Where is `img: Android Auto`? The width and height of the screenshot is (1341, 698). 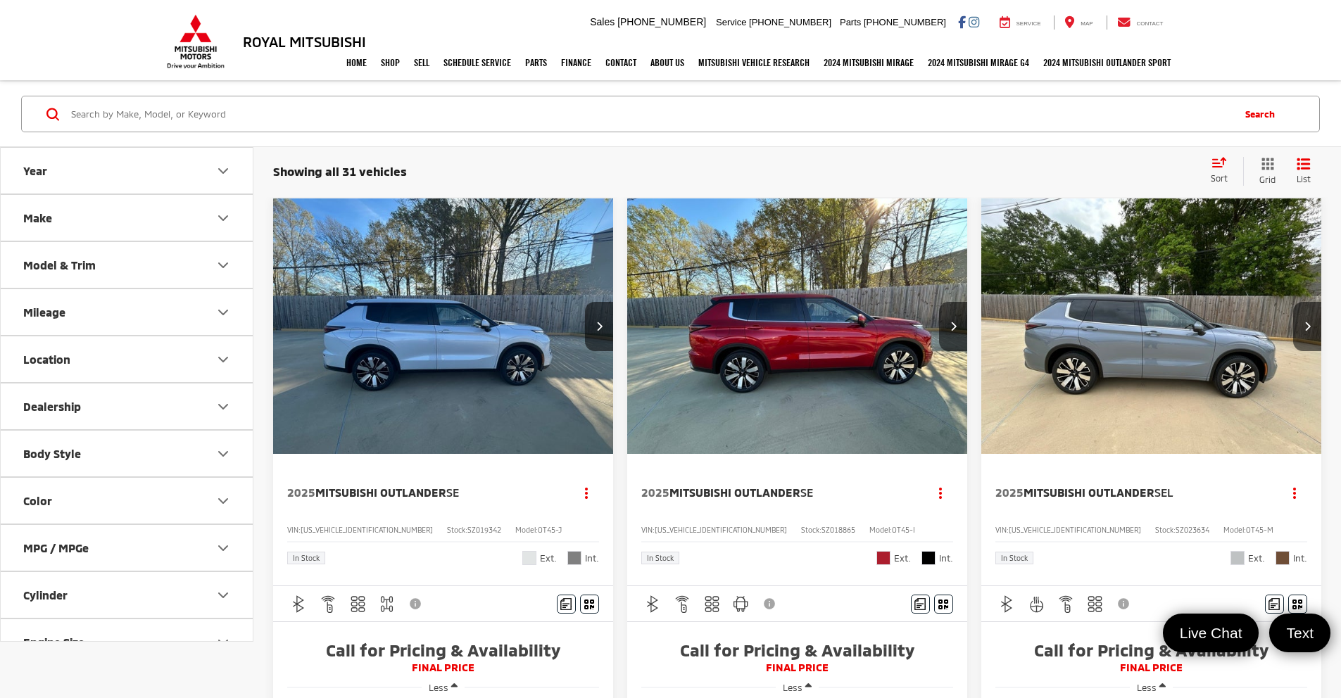 img: Android Auto is located at coordinates (740, 604).